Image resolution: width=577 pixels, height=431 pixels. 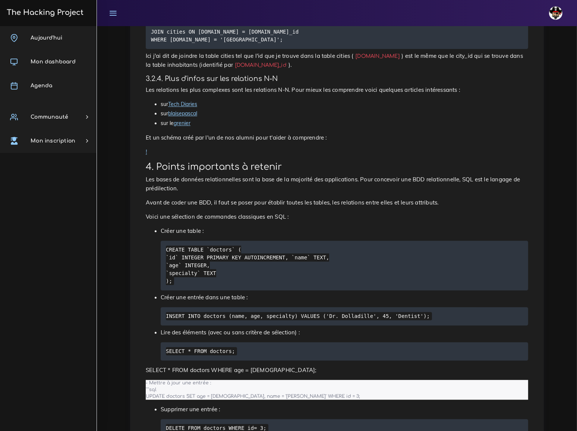 What do you see at coordinates (556, 13) in the screenshot?
I see `img: avatar` at bounding box center [556, 13].